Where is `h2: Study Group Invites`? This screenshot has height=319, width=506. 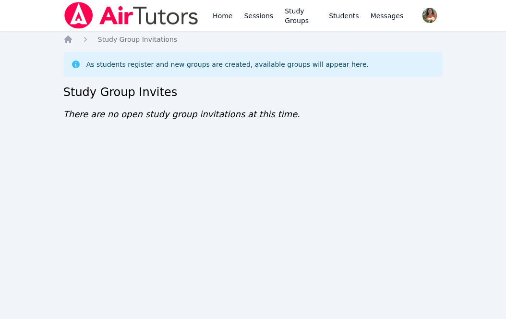 h2: Study Group Invites is located at coordinates (253, 92).